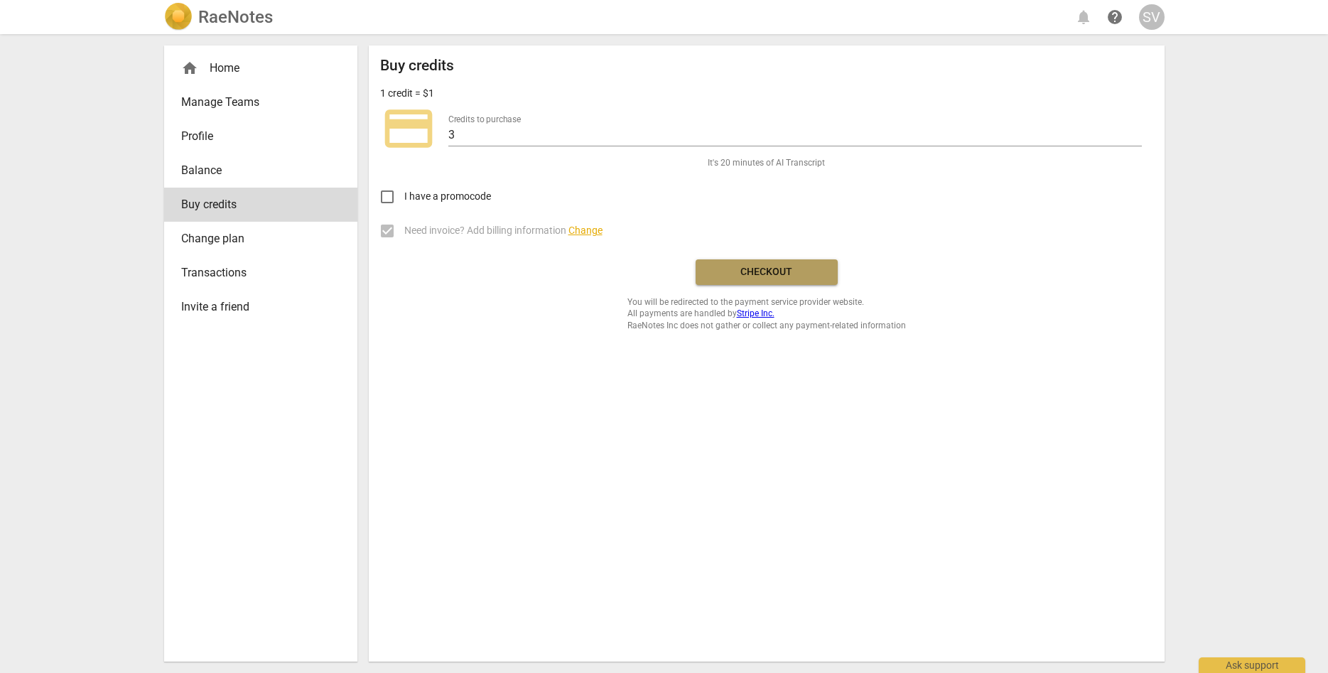 This screenshot has width=1328, height=673. Describe the element at coordinates (767, 314) in the screenshot. I see `span: You will be redirected to the payment service provider website. All payments are handled by RaeNo...` at that location.